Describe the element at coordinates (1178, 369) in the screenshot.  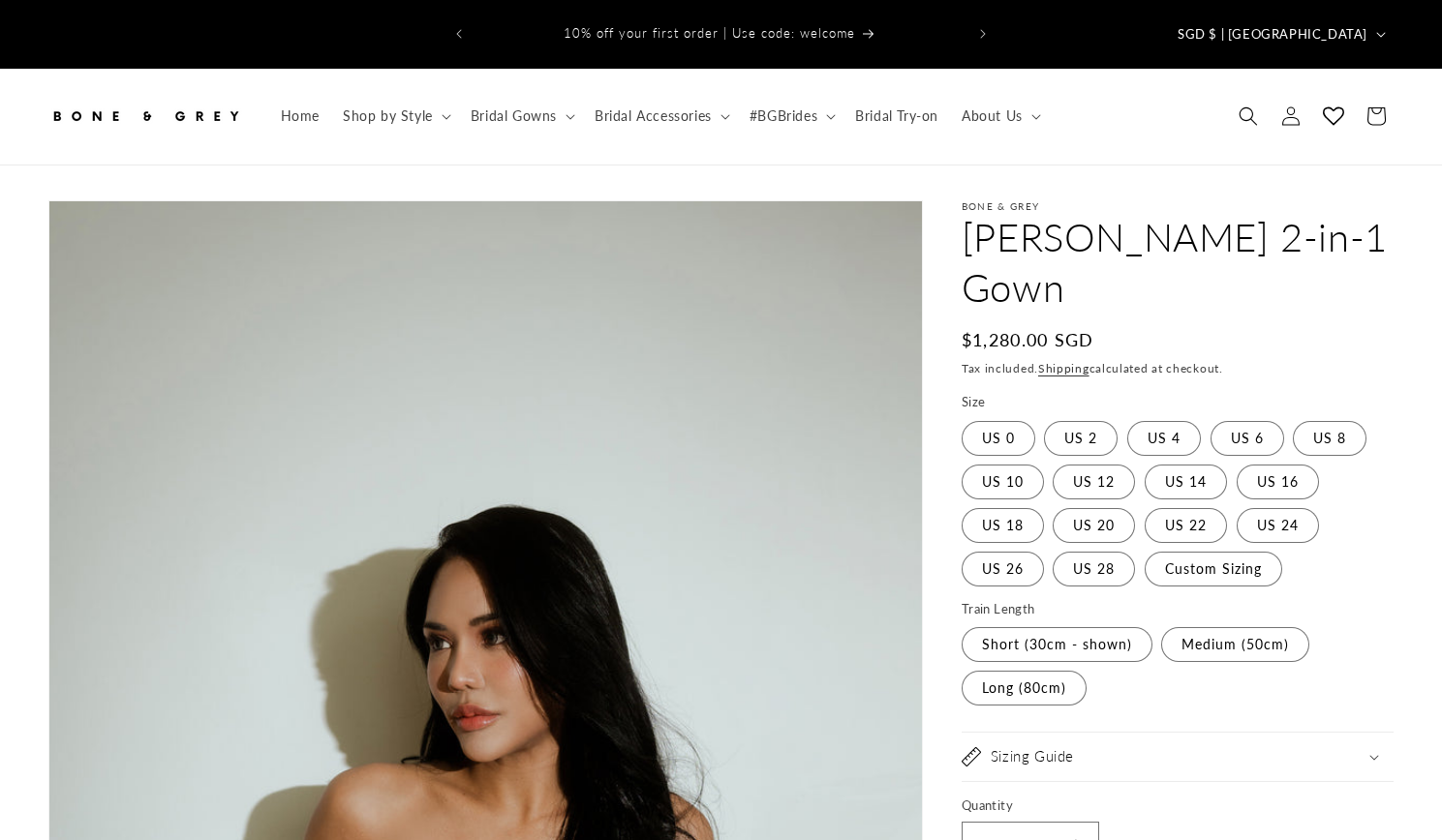
I see `div: Tax included. calculated at checkout.` at that location.